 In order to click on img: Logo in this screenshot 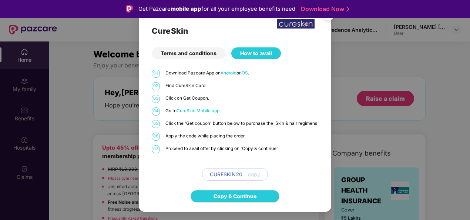, I will do `click(129, 9)`.